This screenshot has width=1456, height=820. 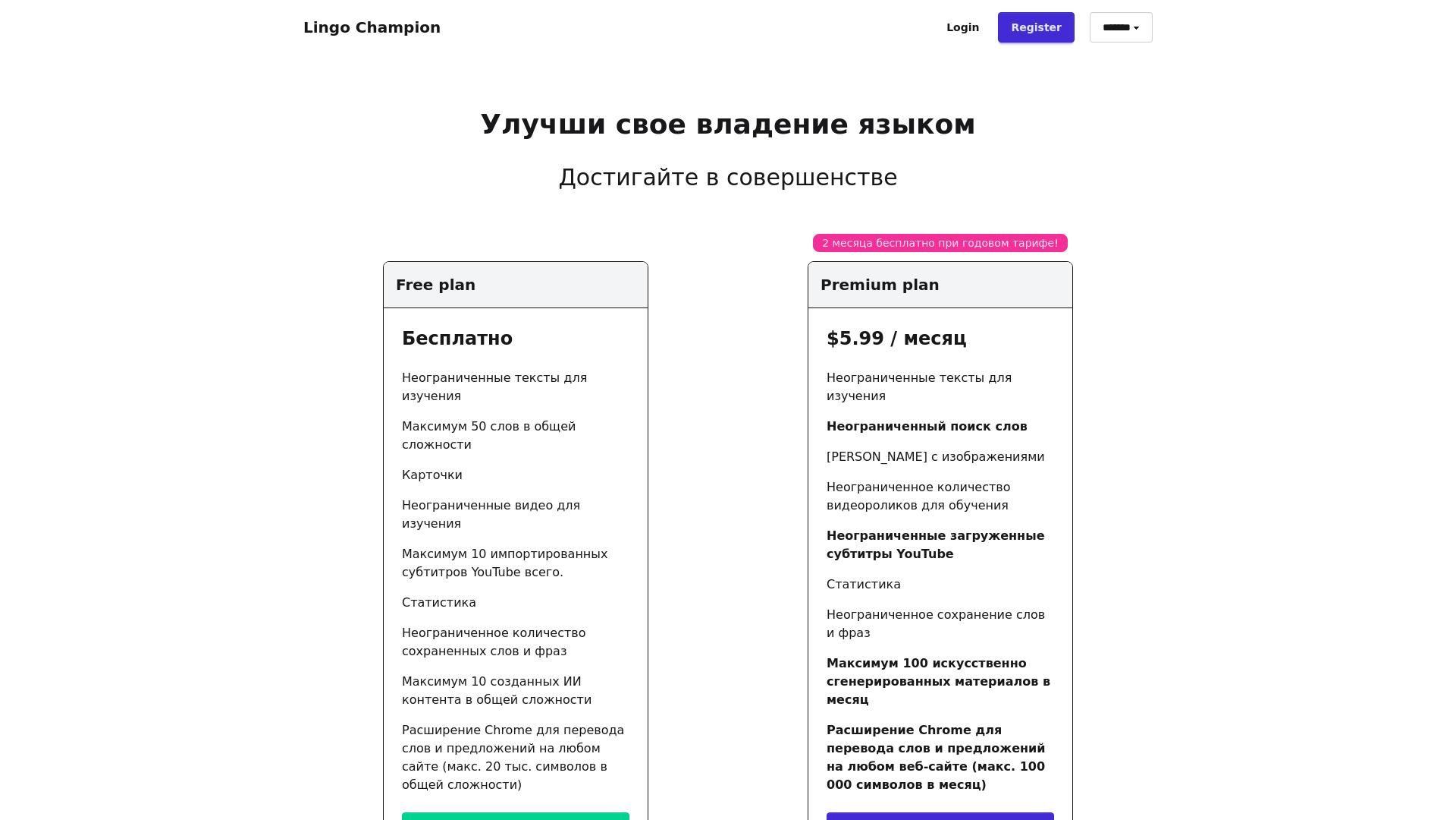 What do you see at coordinates (940, 339) in the screenshot?
I see `h3: $5.99 / месяц` at bounding box center [940, 339].